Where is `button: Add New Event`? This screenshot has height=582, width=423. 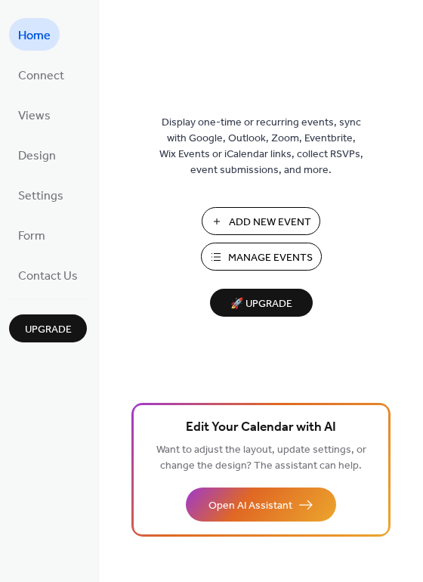
button: Add New Event is located at coordinates (261, 221).